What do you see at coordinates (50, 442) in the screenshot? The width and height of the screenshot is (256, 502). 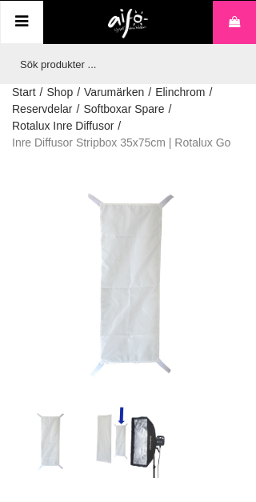 I see `img: Elinchrom Inner Diffuser Stripbox 35x75cm | Rotalux Go` at bounding box center [50, 442].